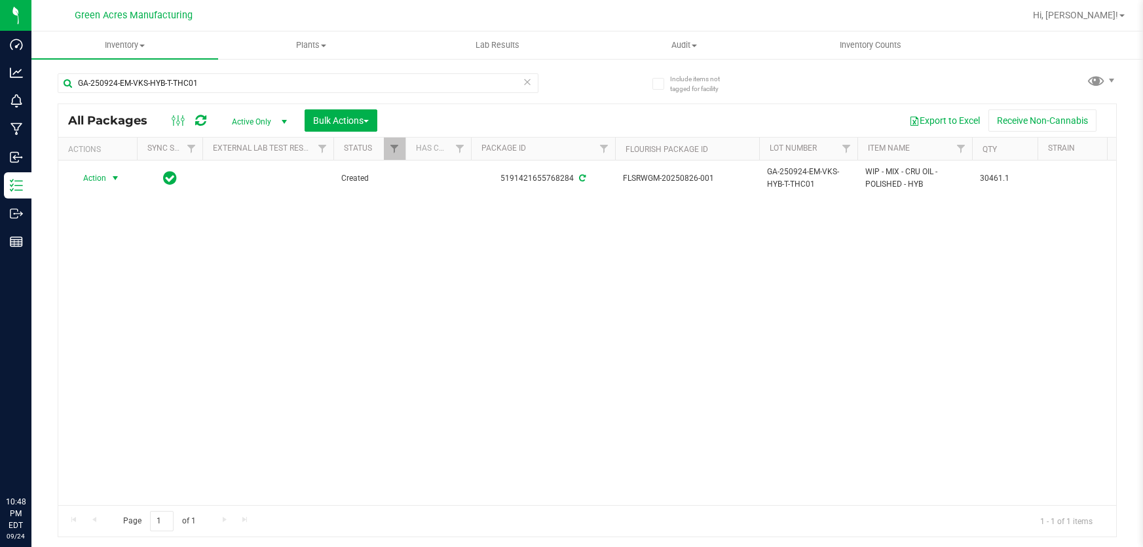 The height and width of the screenshot is (547, 1143). What do you see at coordinates (369, 178) in the screenshot?
I see `span: Created` at bounding box center [369, 178].